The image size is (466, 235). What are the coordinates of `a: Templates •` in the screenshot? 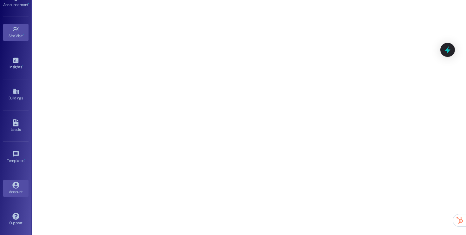 It's located at (16, 157).